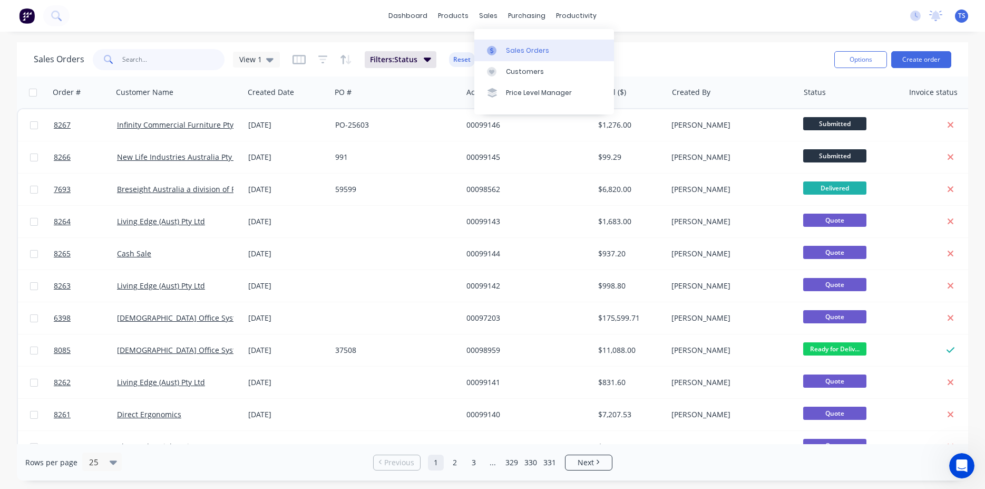 The height and width of the screenshot is (489, 985). Describe the element at coordinates (62, 447) in the screenshot. I see `span: 8260` at that location.